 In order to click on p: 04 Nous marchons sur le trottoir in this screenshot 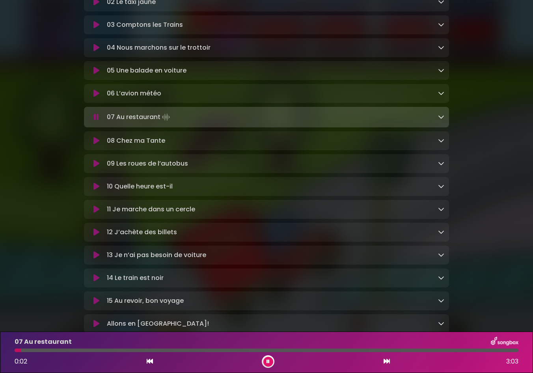, I will do `click(159, 48)`.